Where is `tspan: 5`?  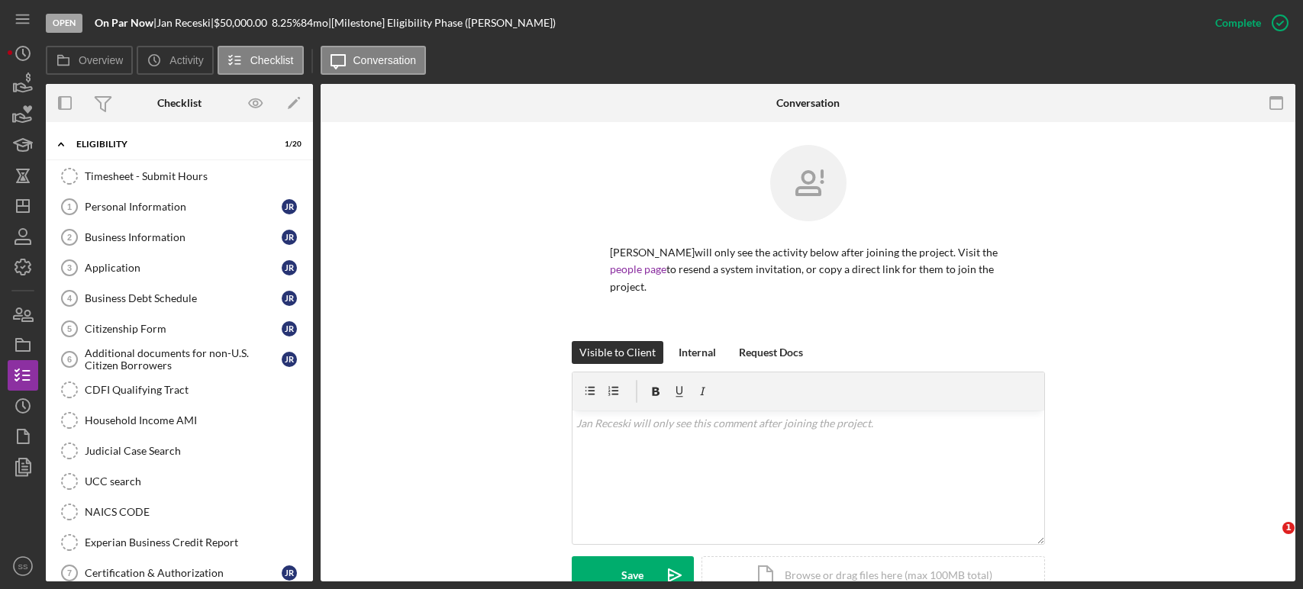 tspan: 5 is located at coordinates (69, 329).